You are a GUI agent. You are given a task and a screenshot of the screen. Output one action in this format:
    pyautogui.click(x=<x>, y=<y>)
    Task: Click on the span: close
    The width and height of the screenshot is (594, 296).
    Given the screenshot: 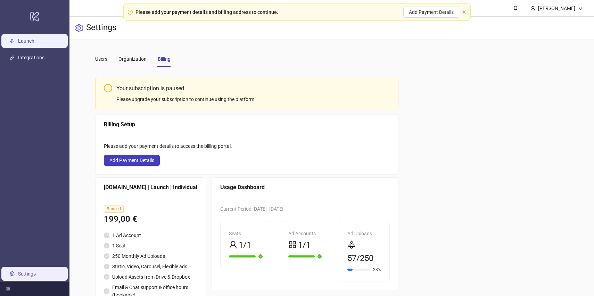 What is the action you would take?
    pyautogui.click(x=464, y=12)
    